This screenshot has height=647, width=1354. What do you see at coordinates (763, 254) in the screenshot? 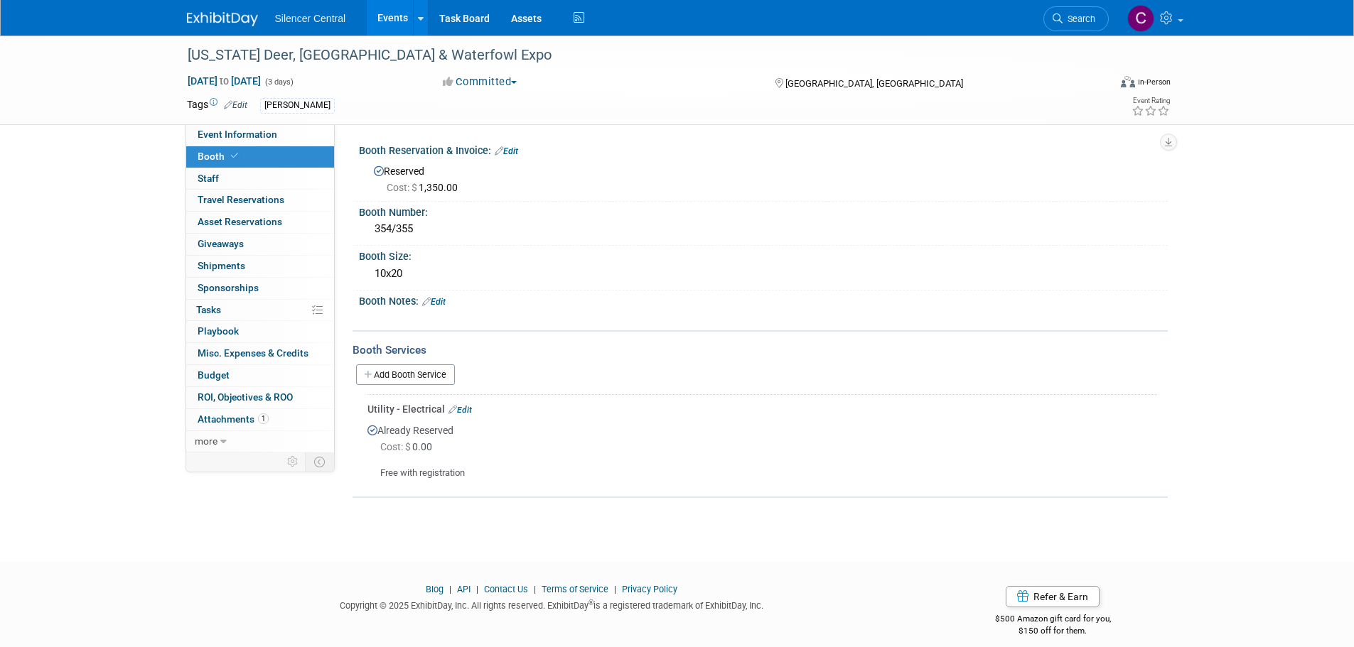
I see `div: Booth Size:` at bounding box center [763, 254].